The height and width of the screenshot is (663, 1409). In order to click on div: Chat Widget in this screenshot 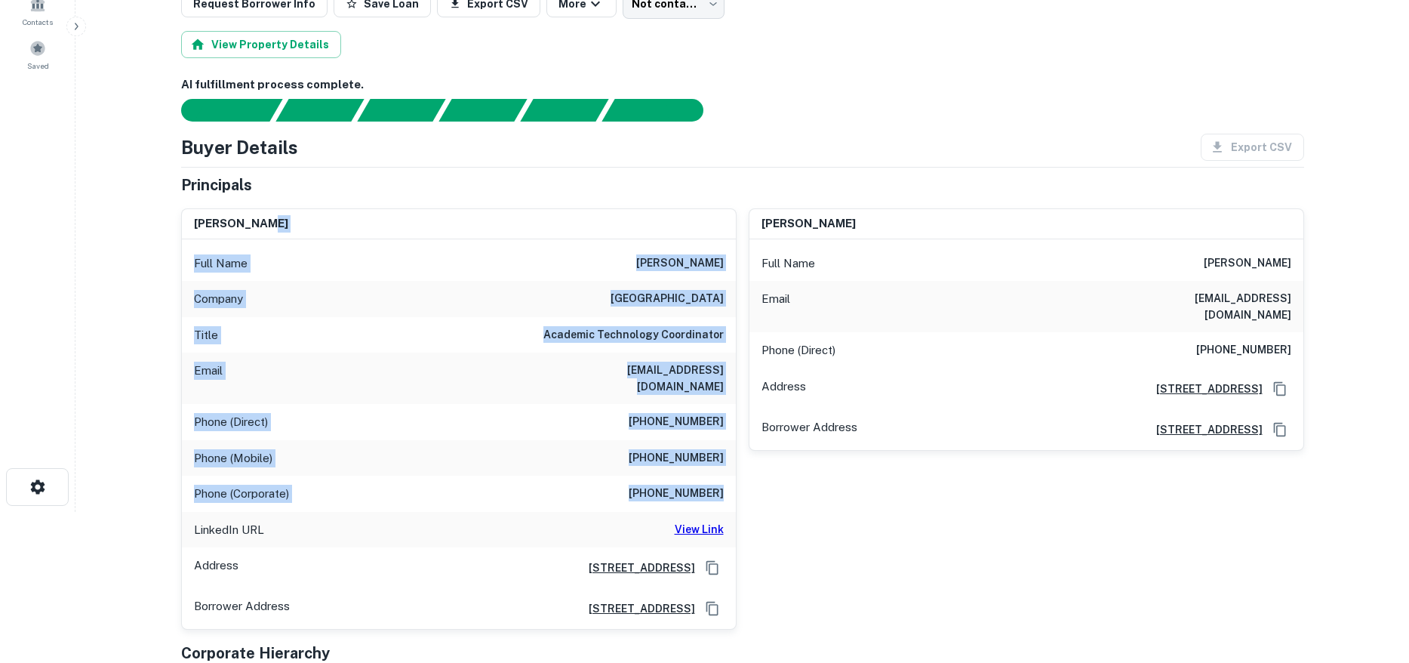, I will do `click(1371, 578)`.